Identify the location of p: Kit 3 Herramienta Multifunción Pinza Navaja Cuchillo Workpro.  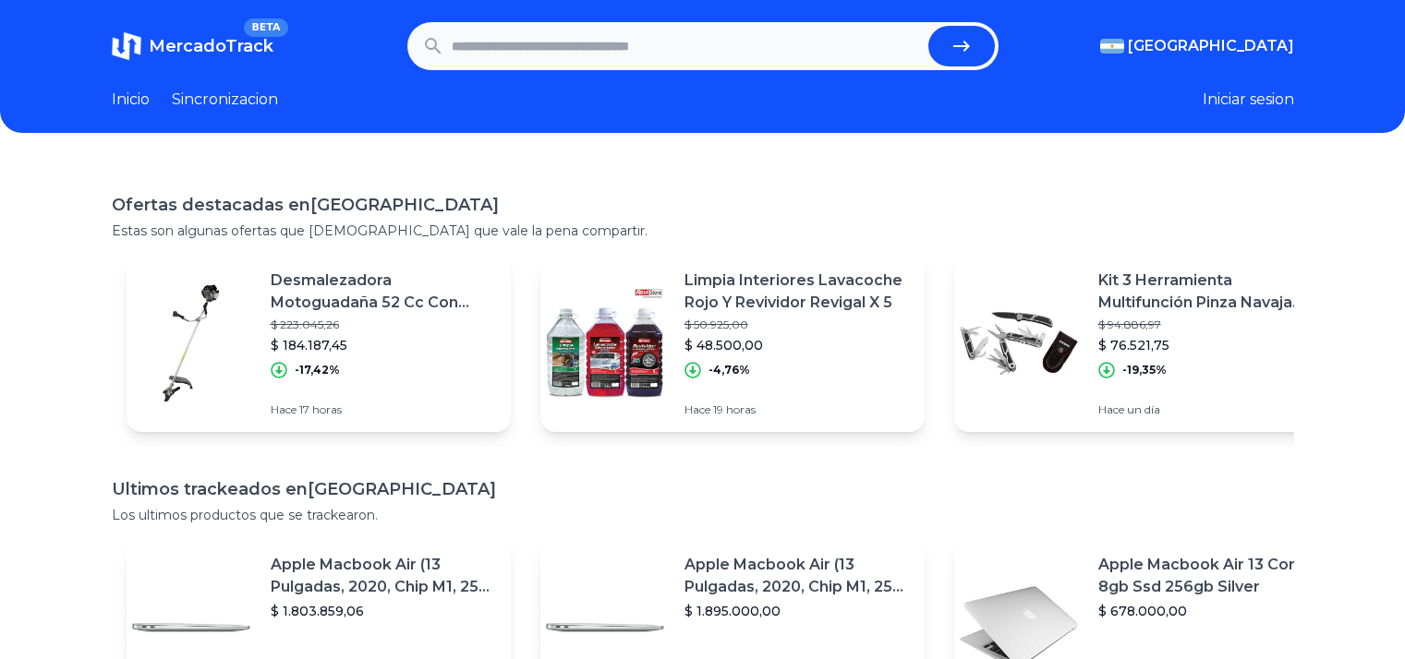
(1211, 292).